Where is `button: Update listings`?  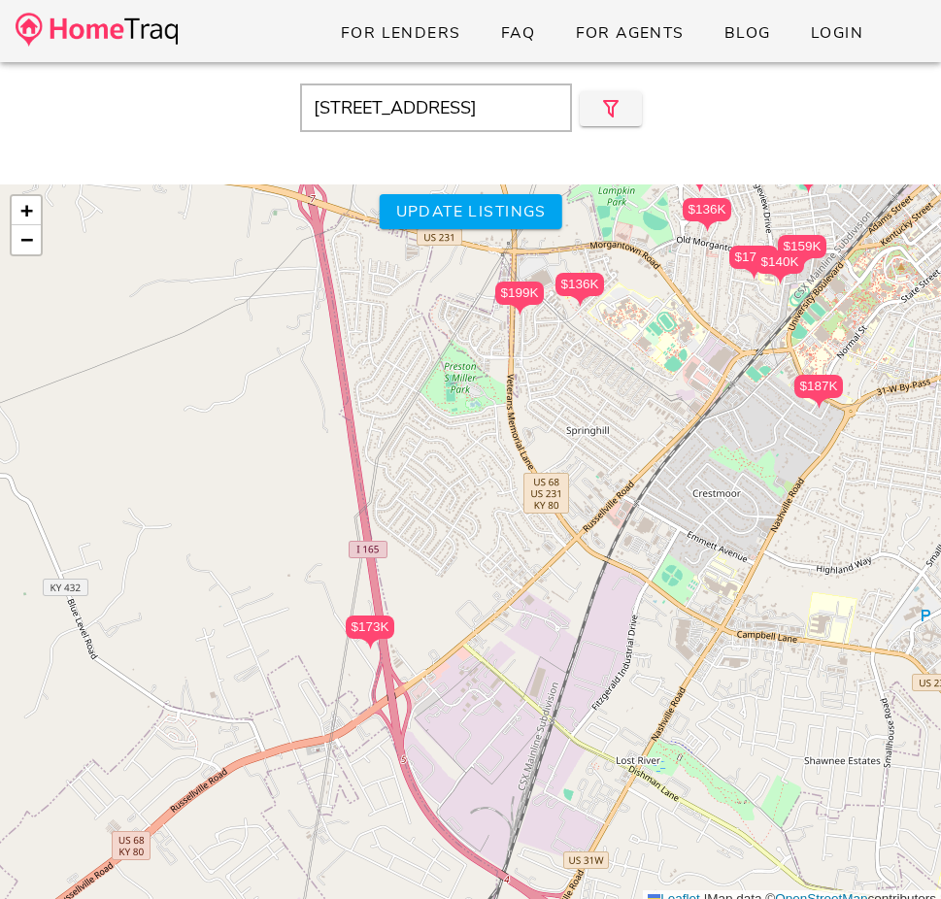 button: Update listings is located at coordinates (470, 212).